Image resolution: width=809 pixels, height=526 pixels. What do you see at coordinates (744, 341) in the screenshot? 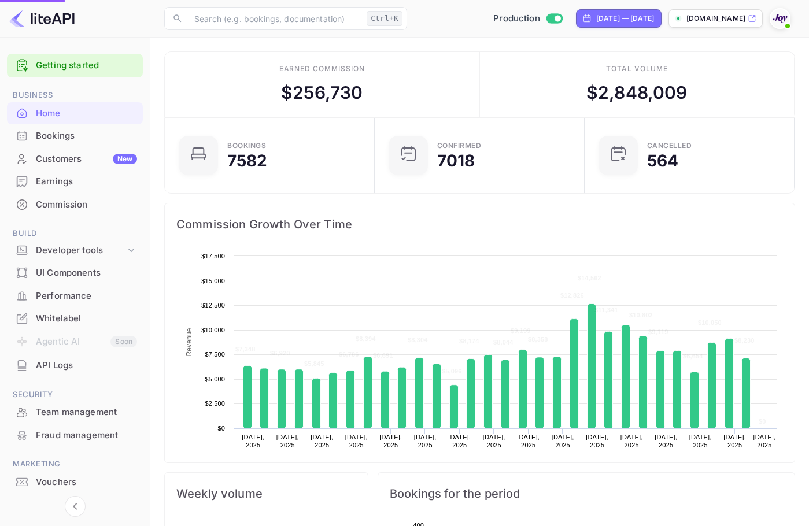
I see `text: $8,230` at bounding box center [744, 341].